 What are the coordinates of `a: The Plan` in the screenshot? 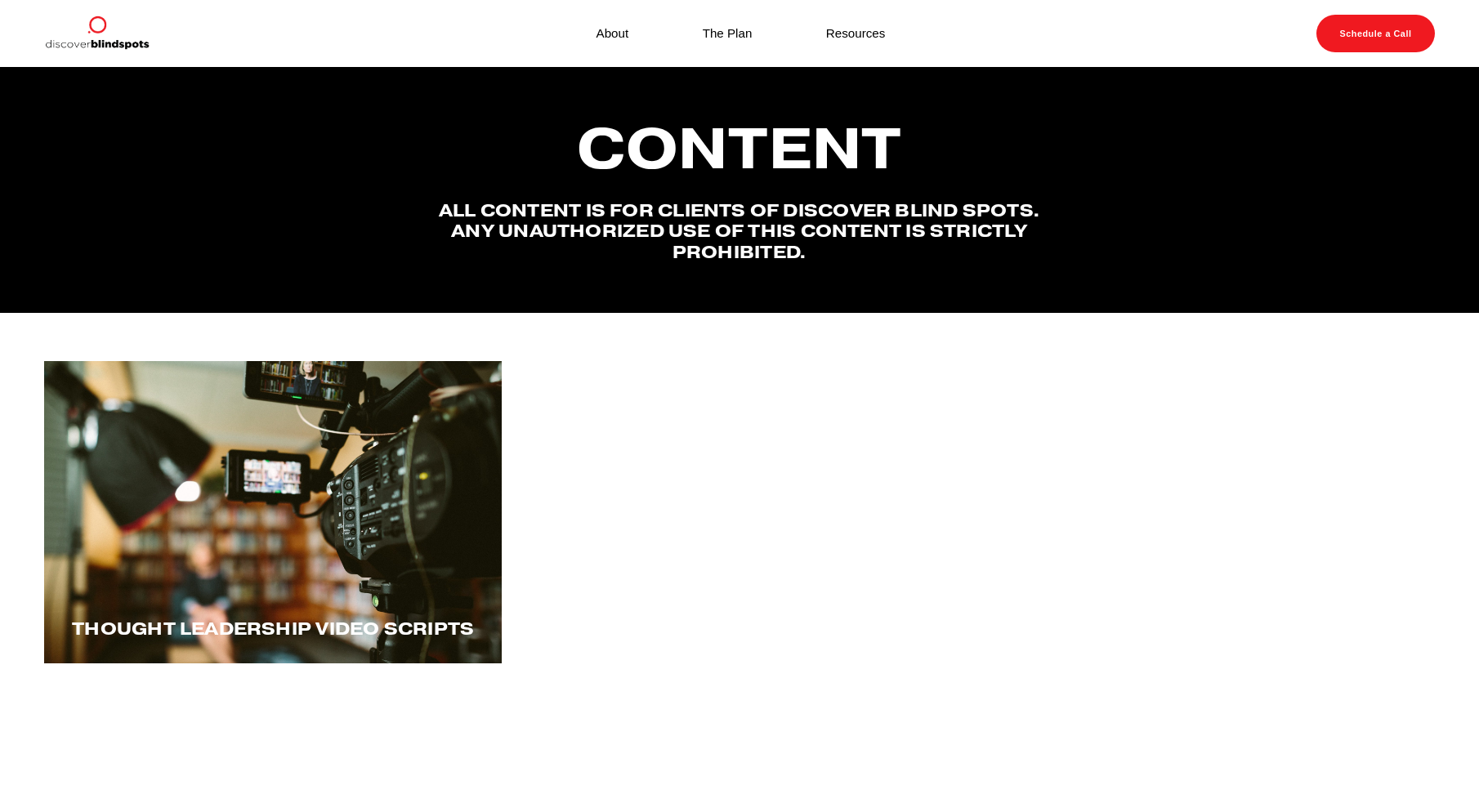 It's located at (728, 32).